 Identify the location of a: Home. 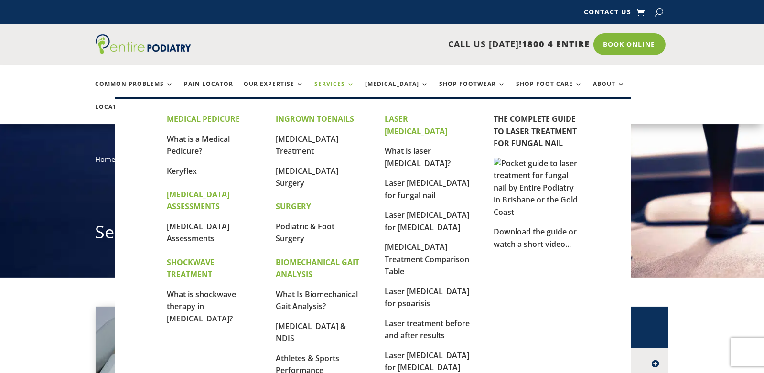
(106, 159).